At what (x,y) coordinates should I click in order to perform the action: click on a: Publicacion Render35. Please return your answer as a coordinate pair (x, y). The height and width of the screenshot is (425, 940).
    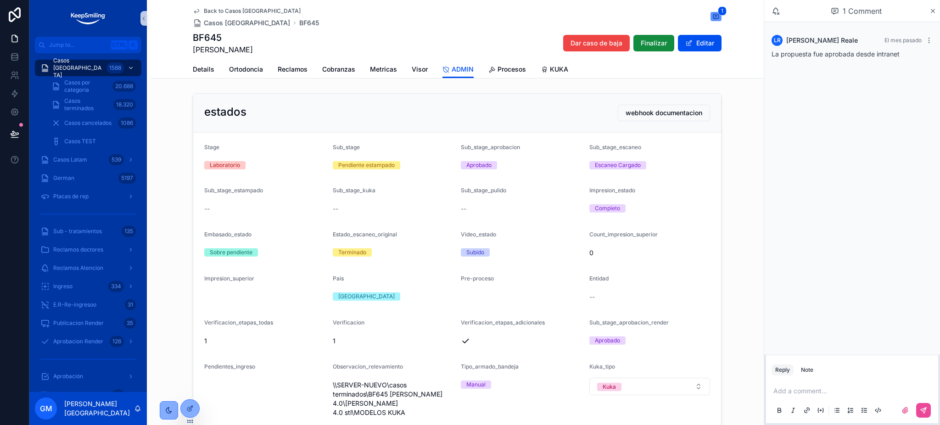
    Looking at the image, I should click on (88, 323).